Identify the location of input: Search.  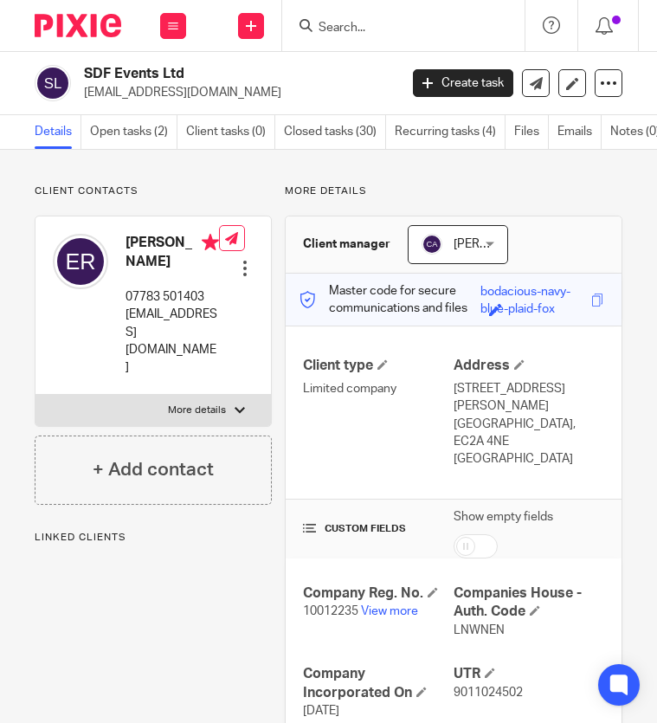
(395, 29).